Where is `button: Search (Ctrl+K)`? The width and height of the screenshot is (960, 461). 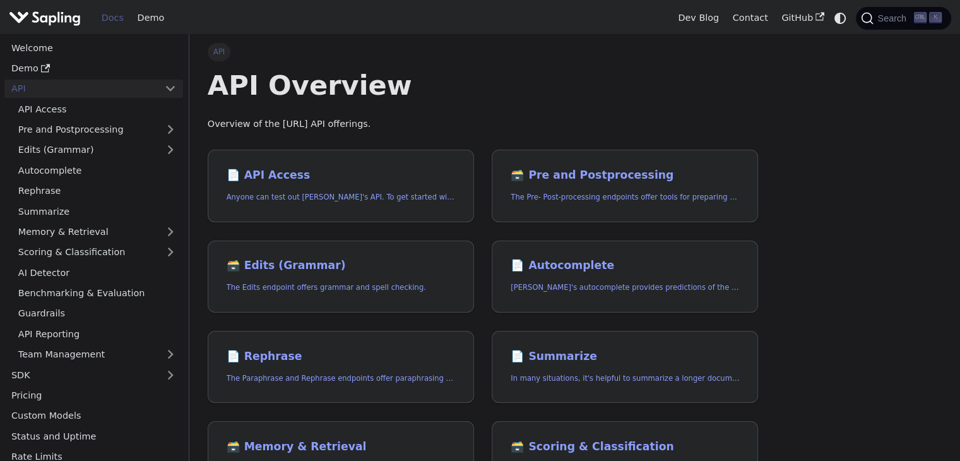 button: Search (Ctrl+K) is located at coordinates (904, 18).